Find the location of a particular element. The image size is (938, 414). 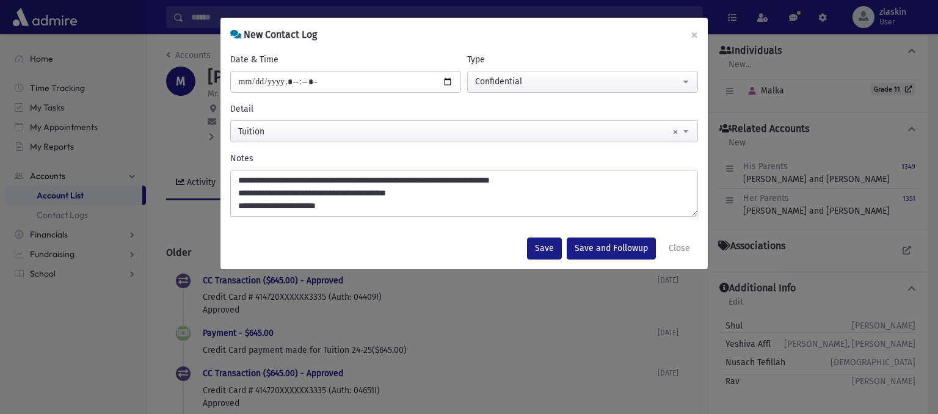

div: Confidential is located at coordinates (578, 81).